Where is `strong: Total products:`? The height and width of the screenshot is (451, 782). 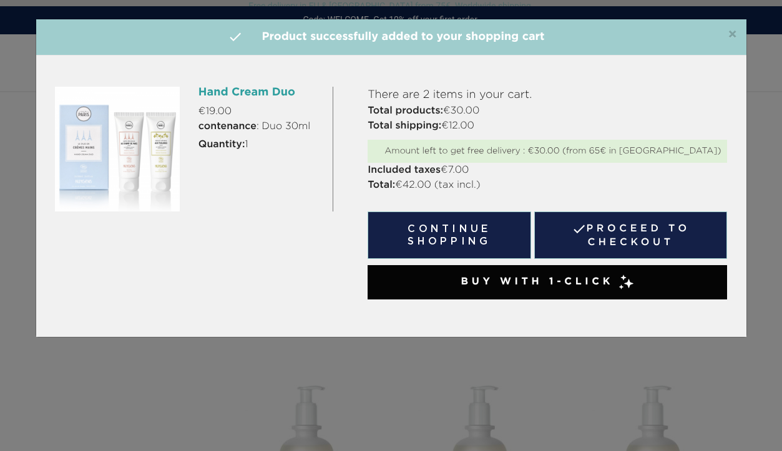 strong: Total products: is located at coordinates (405, 111).